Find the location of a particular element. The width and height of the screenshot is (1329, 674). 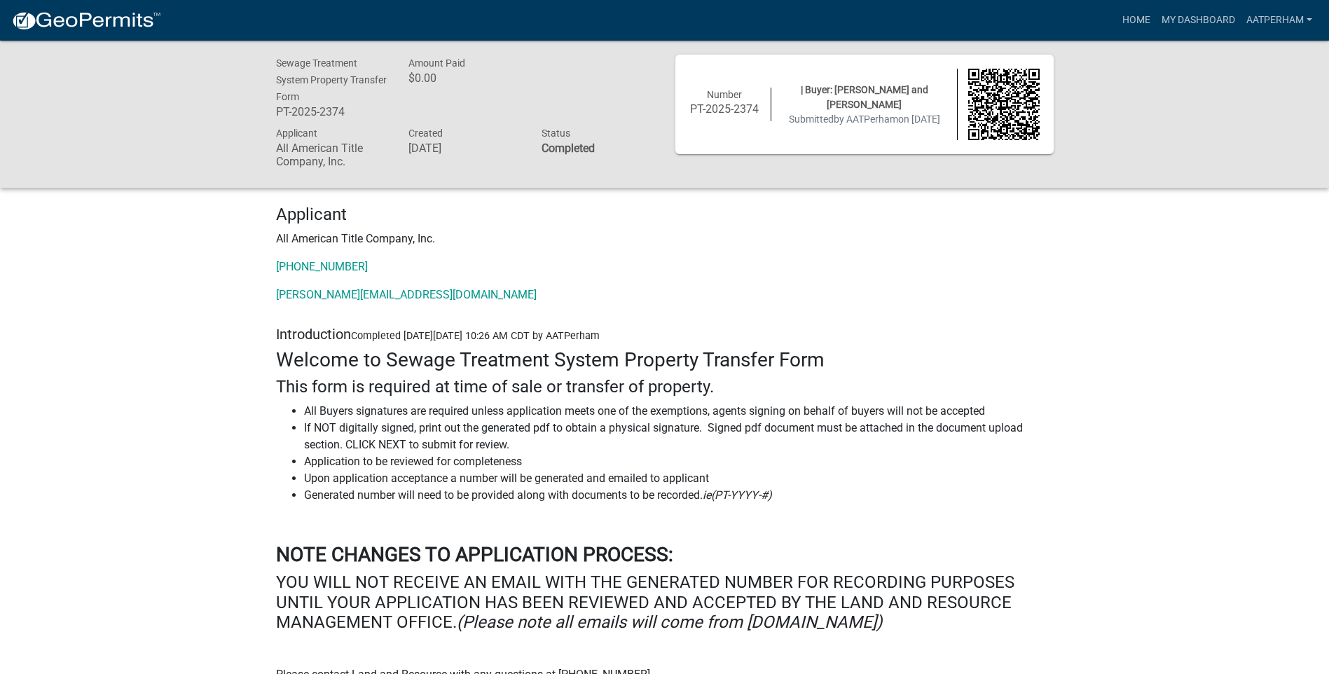

h5: Introduction is located at coordinates (665, 334).